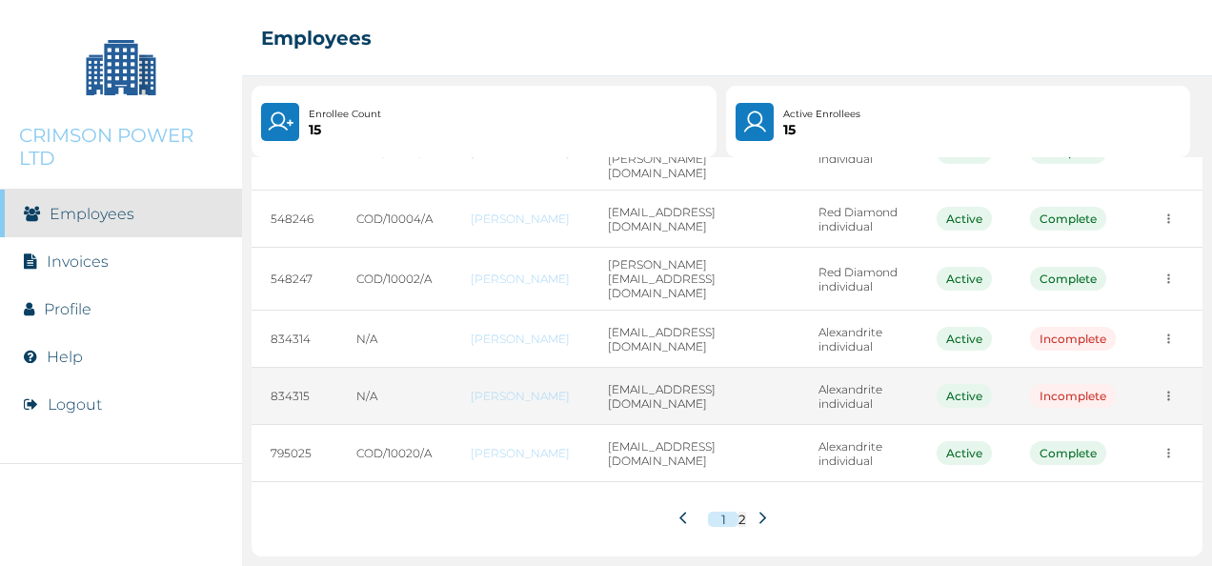 This screenshot has height=566, width=1212. Describe the element at coordinates (91, 213) in the screenshot. I see `a: Employees` at that location.